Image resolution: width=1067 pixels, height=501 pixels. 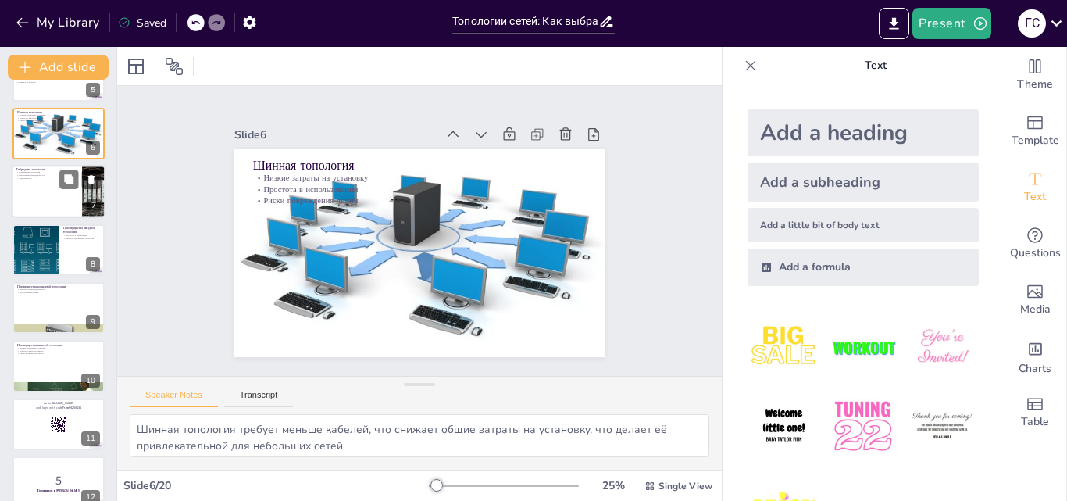 I want to click on img: 6.jpeg, so click(x=942, y=426).